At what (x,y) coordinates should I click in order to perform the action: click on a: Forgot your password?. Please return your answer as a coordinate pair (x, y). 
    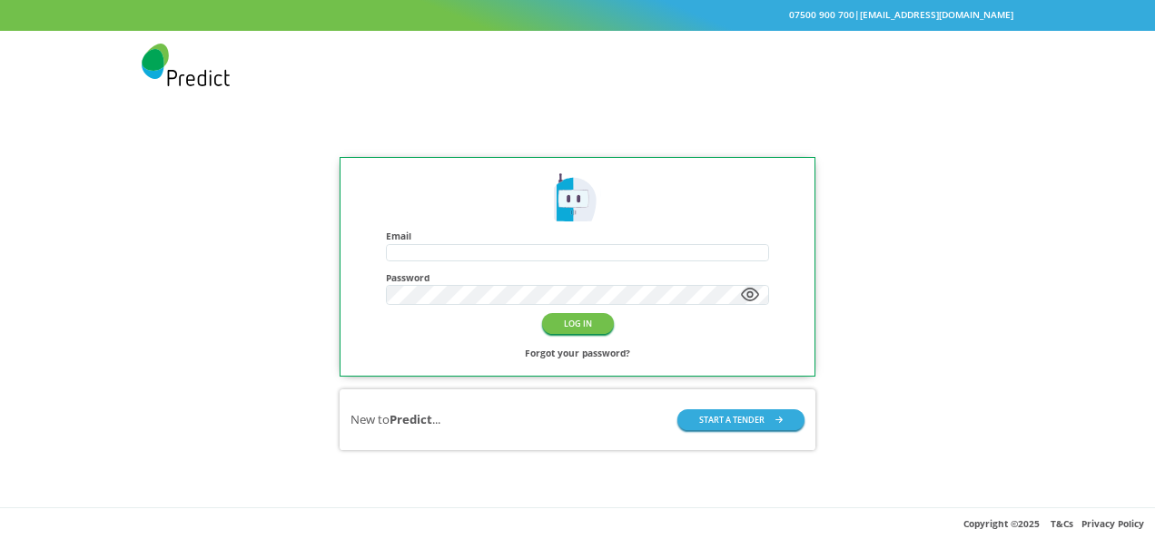
    Looking at the image, I should click on (578, 353).